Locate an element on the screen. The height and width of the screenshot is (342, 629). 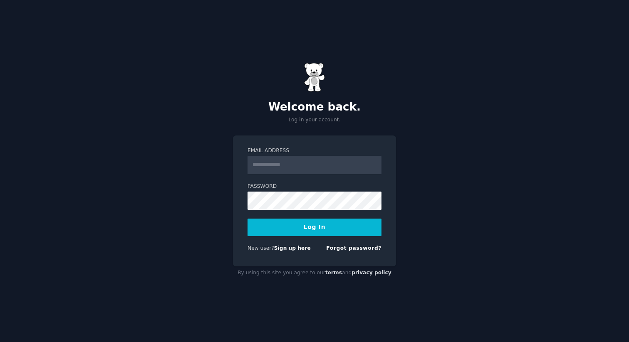
a: Sign up here is located at coordinates (292, 248).